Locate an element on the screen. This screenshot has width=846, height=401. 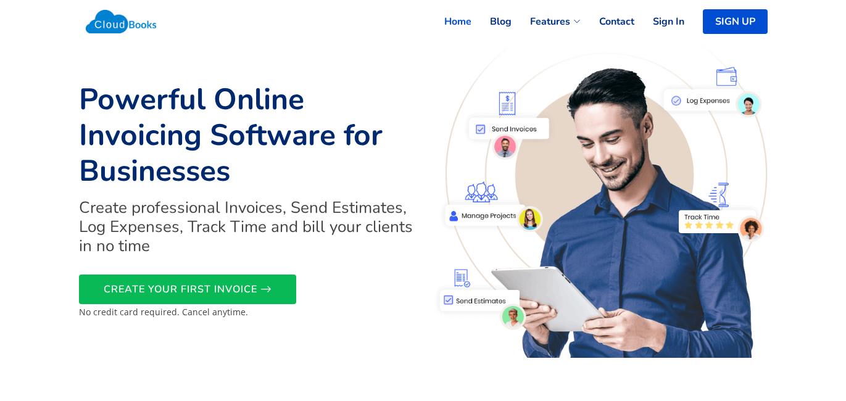
a: Contact is located at coordinates (607, 22).